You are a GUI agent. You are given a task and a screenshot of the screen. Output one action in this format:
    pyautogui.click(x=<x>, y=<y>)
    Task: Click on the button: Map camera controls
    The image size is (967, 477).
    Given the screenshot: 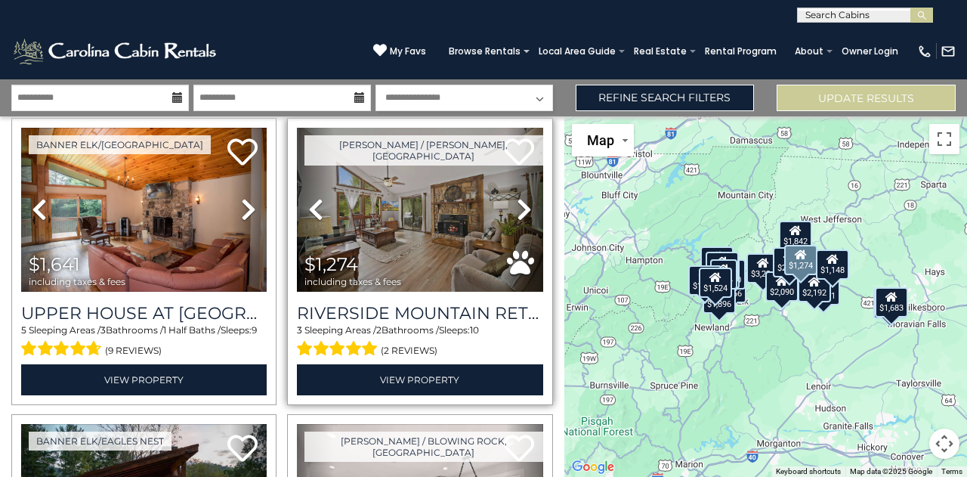 What is the action you would take?
    pyautogui.click(x=945, y=444)
    